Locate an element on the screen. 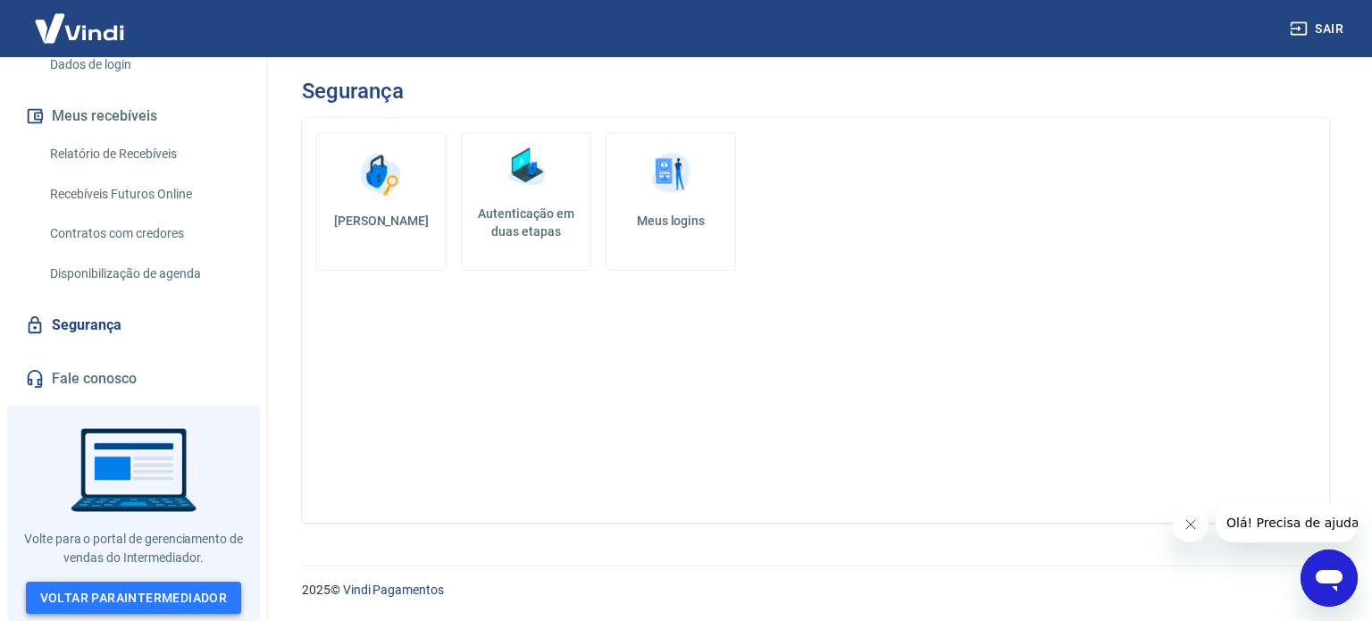 The image size is (1372, 621). img: Autenticação em duas etapas is located at coordinates (526, 167).